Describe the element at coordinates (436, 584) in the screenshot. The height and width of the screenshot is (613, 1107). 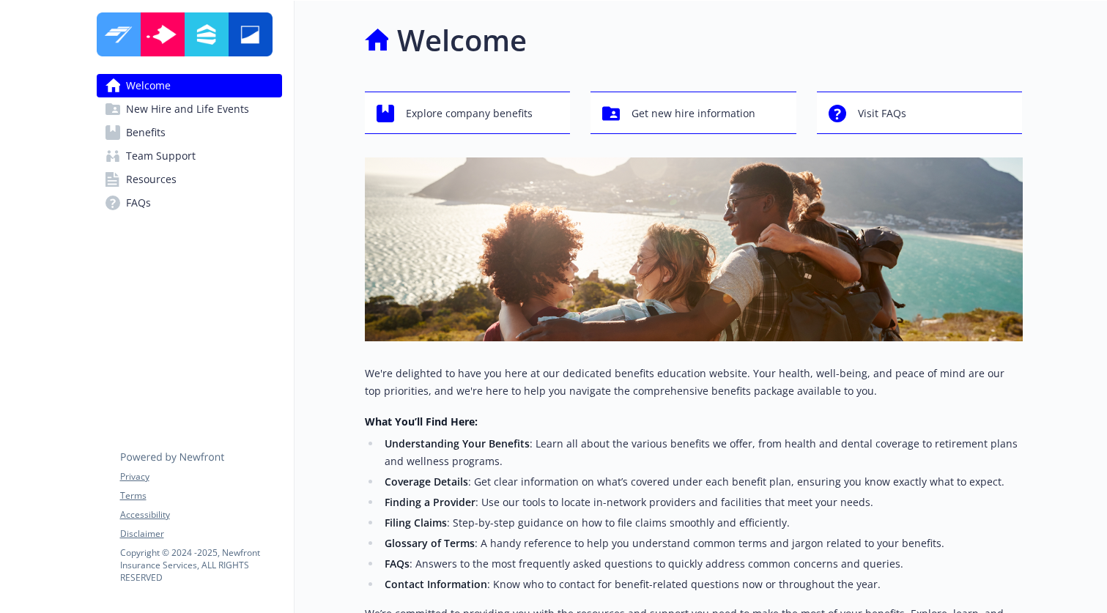
I see `strong: Contact Information` at that location.